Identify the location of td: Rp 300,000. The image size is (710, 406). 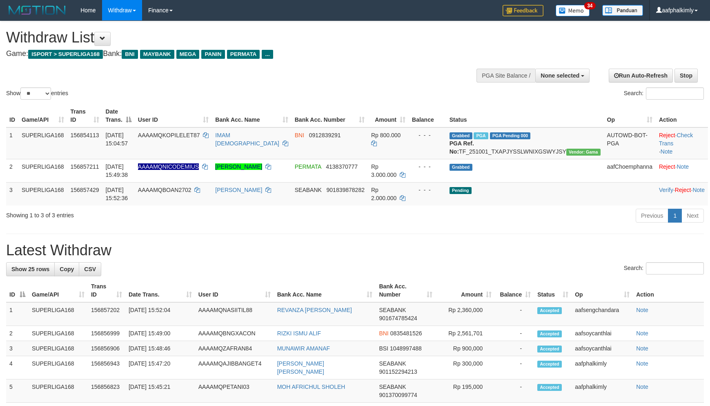
(465, 368).